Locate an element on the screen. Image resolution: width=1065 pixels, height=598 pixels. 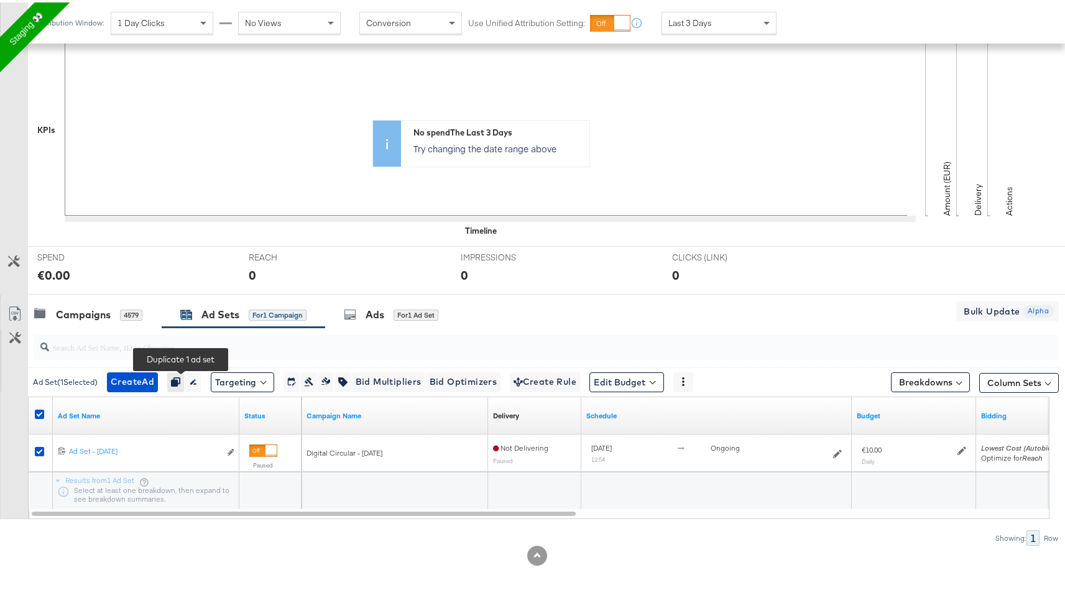
em: Lowest Cost (Autobid) is located at coordinates (1018, 445).